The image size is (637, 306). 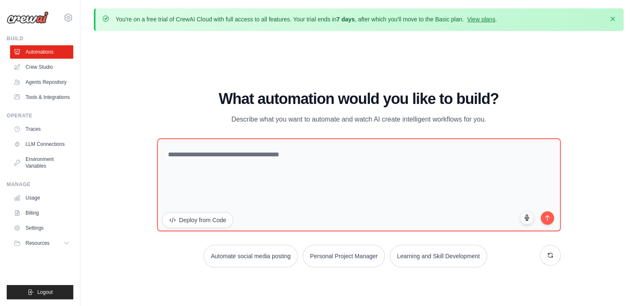 What do you see at coordinates (359, 99) in the screenshot?
I see `h1: What automation would you like to build?` at bounding box center [359, 99].